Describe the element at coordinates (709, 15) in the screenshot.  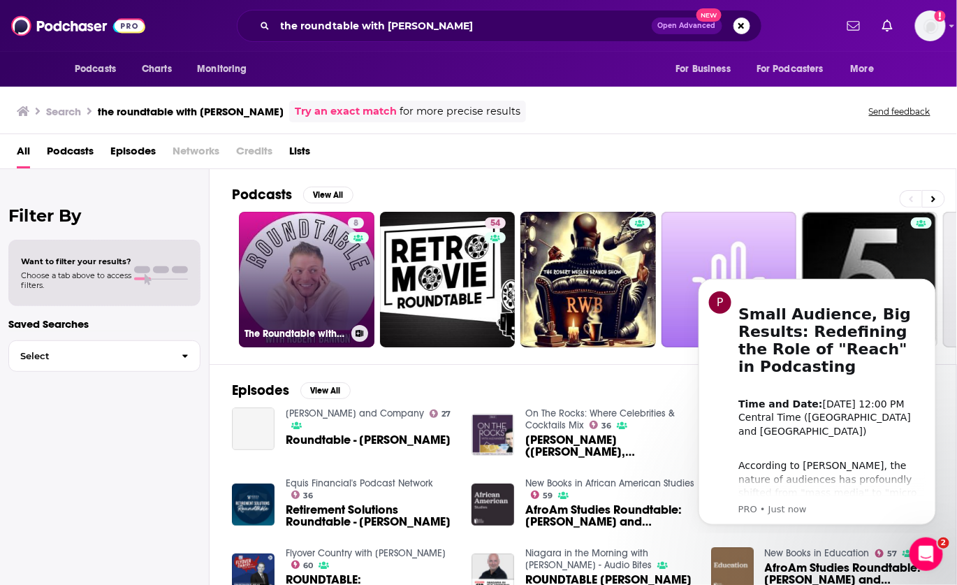
I see `span: New` at that location.